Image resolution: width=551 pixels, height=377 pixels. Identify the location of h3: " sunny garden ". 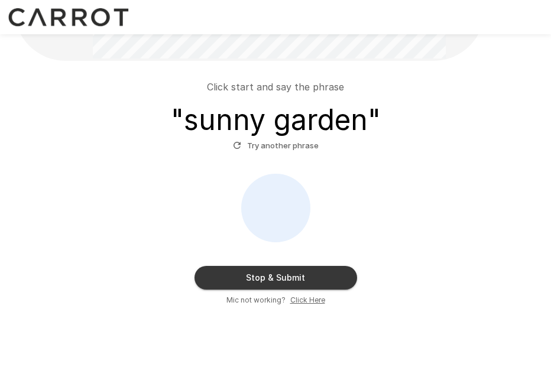
(276, 120).